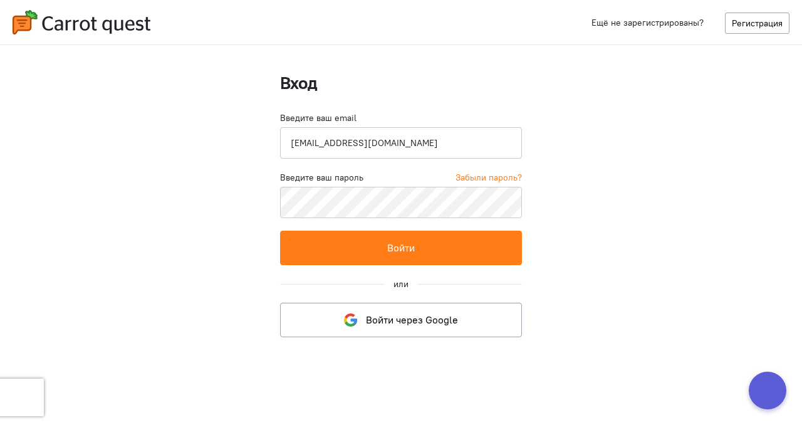 This screenshot has width=802, height=425. I want to click on span: Ещё не зарегистрированы?, so click(647, 23).